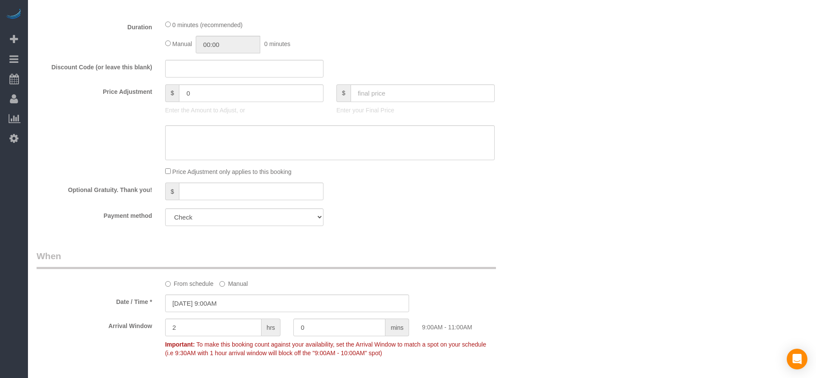  I want to click on label: Date / Time *, so click(94, 300).